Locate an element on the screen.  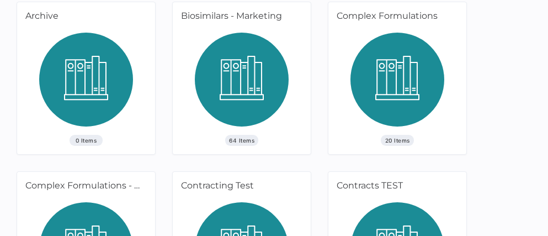
div: Contracting Test is located at coordinates (240, 187).